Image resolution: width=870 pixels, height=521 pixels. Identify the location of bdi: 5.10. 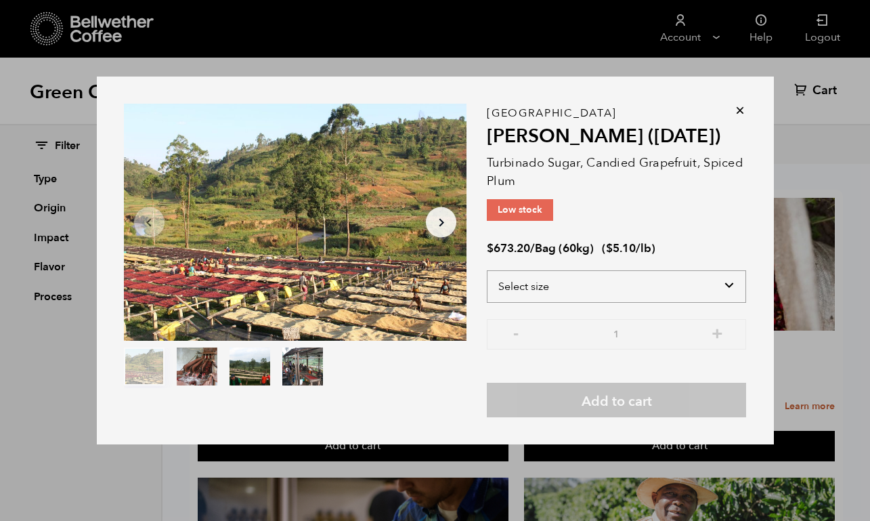
(621, 248).